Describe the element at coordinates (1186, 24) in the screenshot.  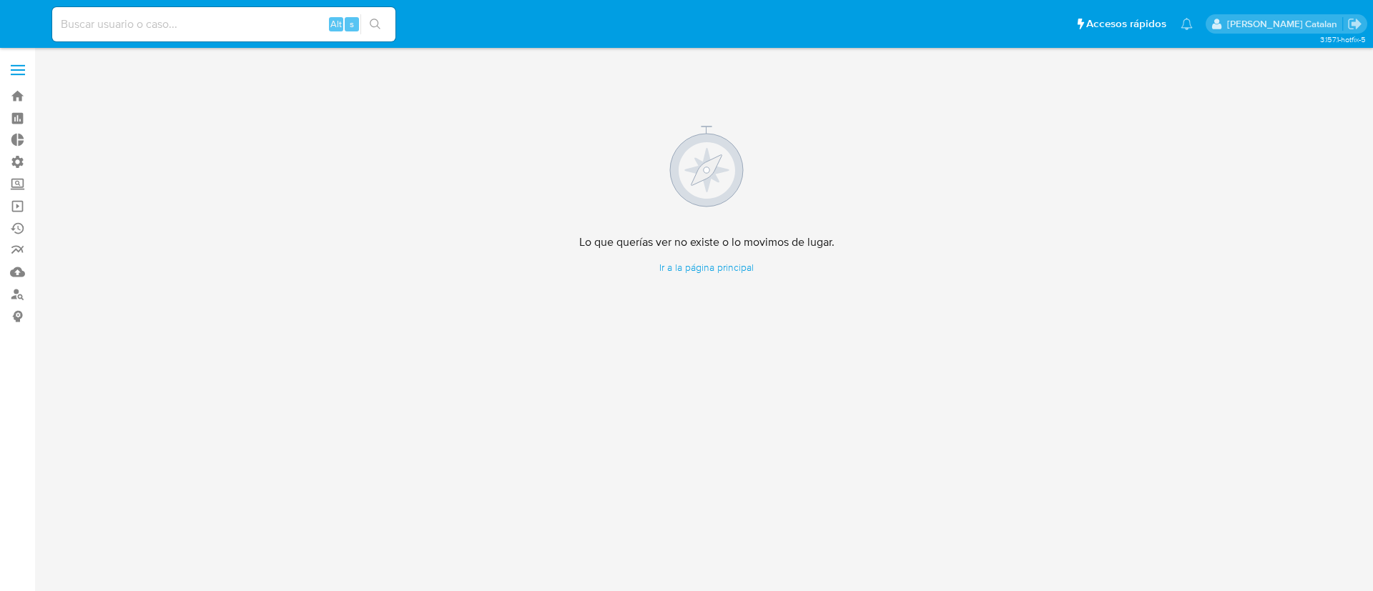
I see `a: Notificaciones` at that location.